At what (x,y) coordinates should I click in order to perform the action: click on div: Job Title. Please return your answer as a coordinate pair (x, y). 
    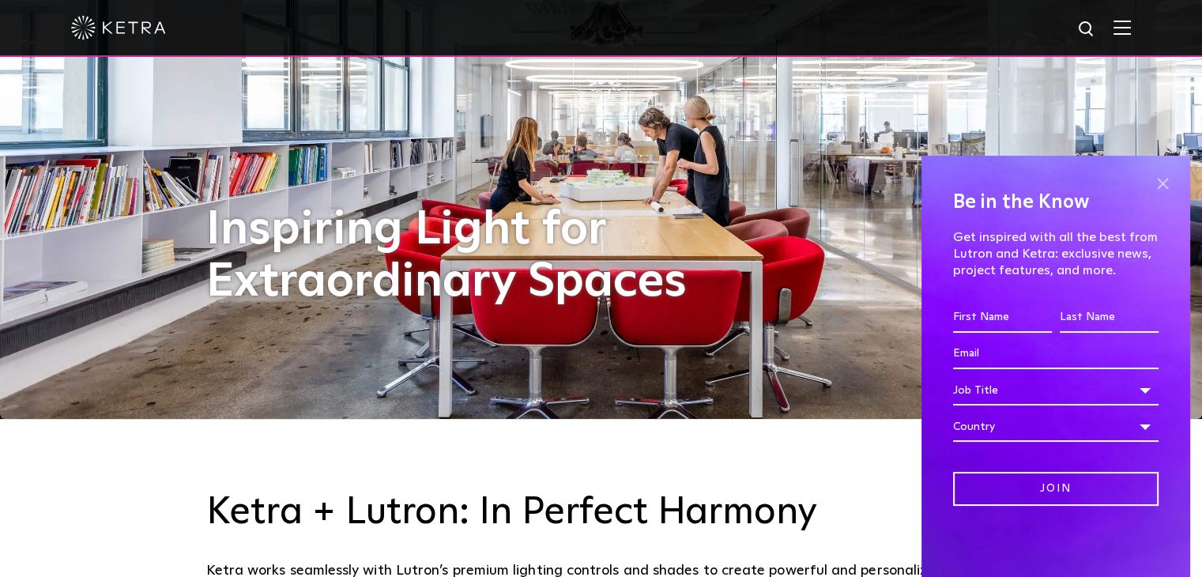
    Looking at the image, I should click on (1055, 390).